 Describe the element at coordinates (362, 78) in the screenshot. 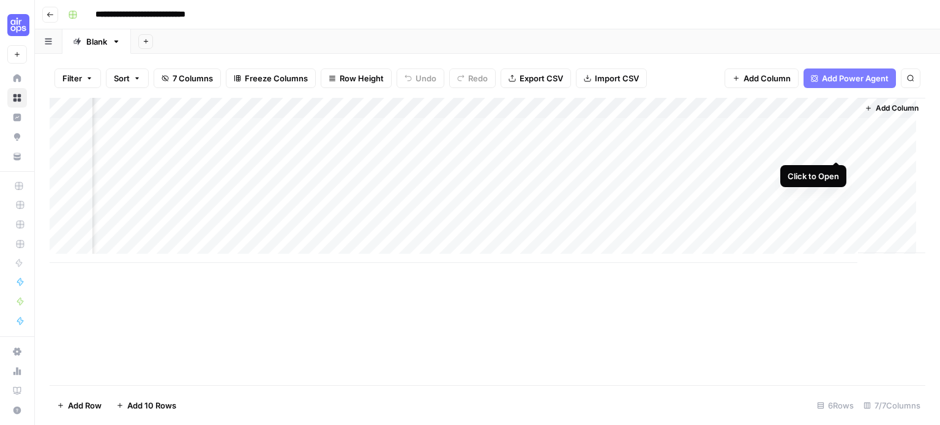

I see `span: Row Height` at that location.